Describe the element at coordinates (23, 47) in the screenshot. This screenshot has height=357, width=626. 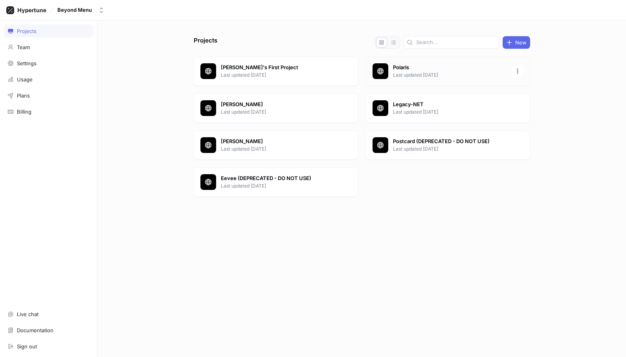
I see `div: Team` at that location.